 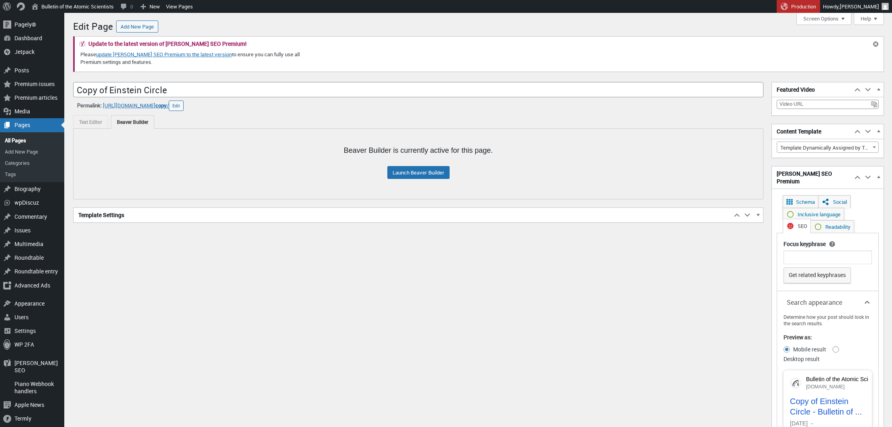 What do you see at coordinates (818, 275) in the screenshot?
I see `a: Get related keyphrases` at bounding box center [818, 275].